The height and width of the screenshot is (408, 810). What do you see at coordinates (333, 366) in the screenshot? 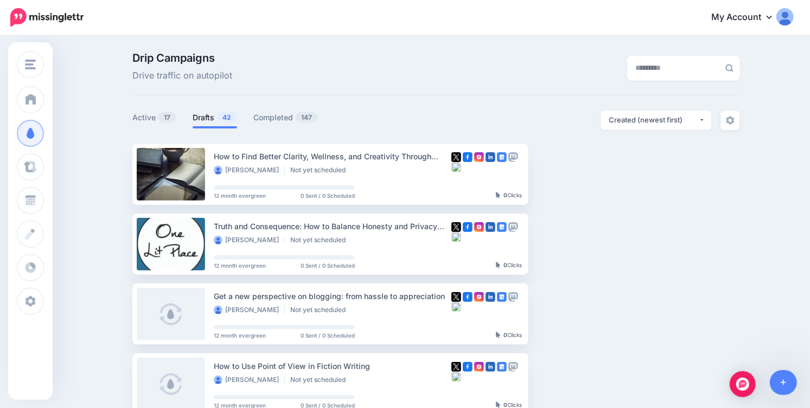
I see `div: How to Use Point of View in Fiction Writing` at bounding box center [333, 366].